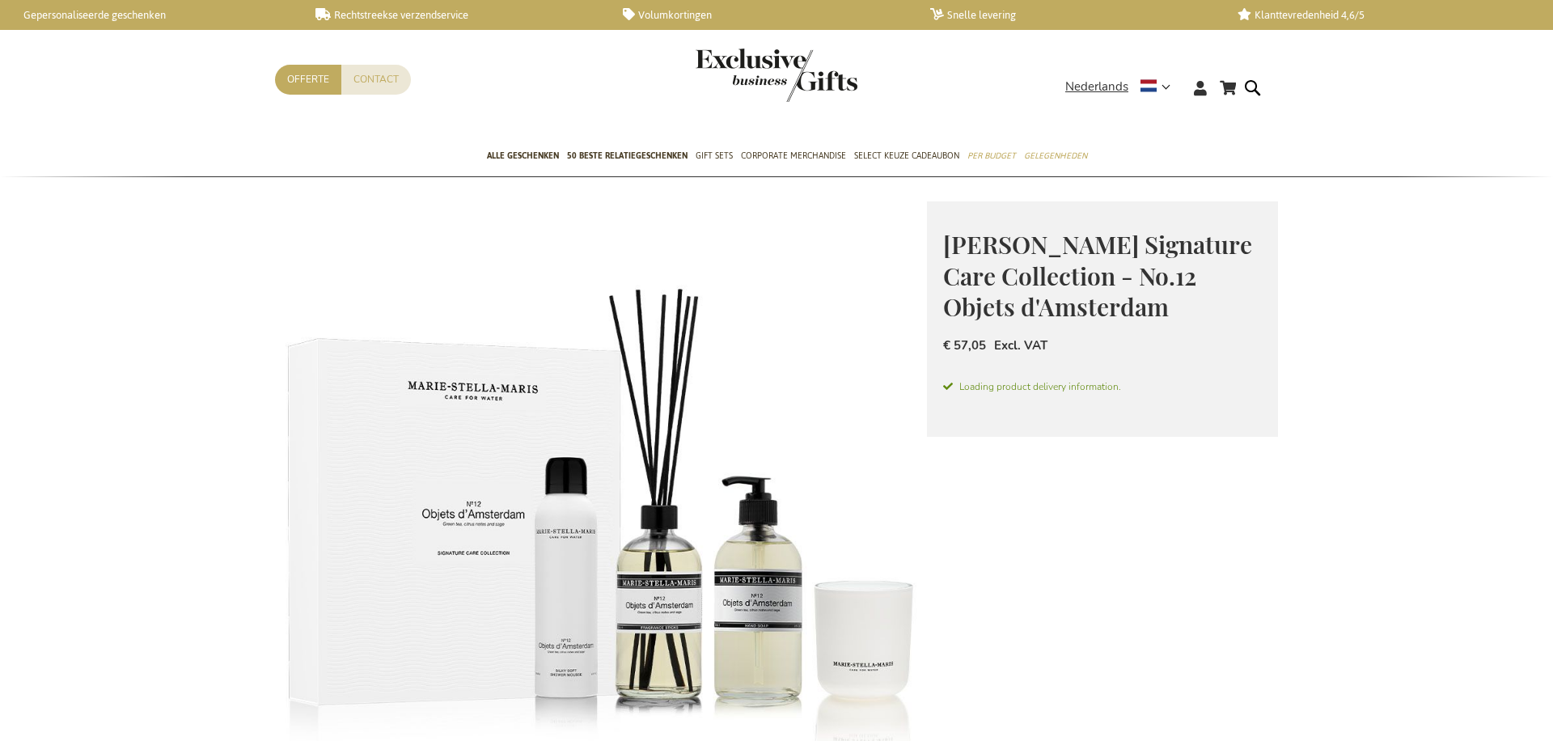  What do you see at coordinates (776, 75) in the screenshot?
I see `img: Exclusive Business gifts logo` at bounding box center [776, 75].